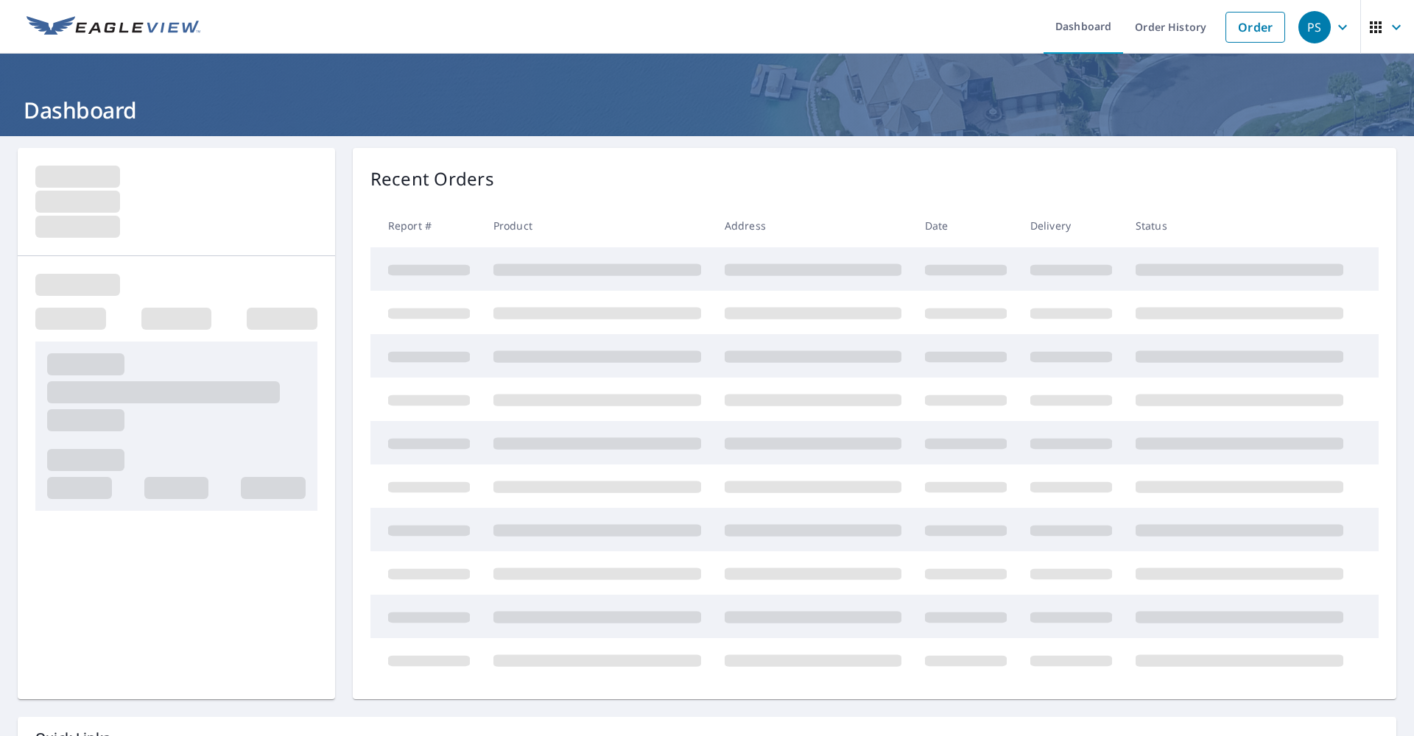 The width and height of the screenshot is (1414, 736). What do you see at coordinates (113, 27) in the screenshot?
I see `img: EV Logo` at bounding box center [113, 27].